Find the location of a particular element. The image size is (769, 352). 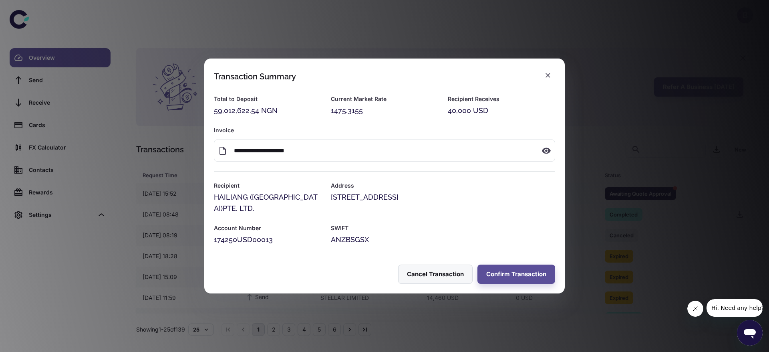

h6: SWIFT is located at coordinates (443, 228).